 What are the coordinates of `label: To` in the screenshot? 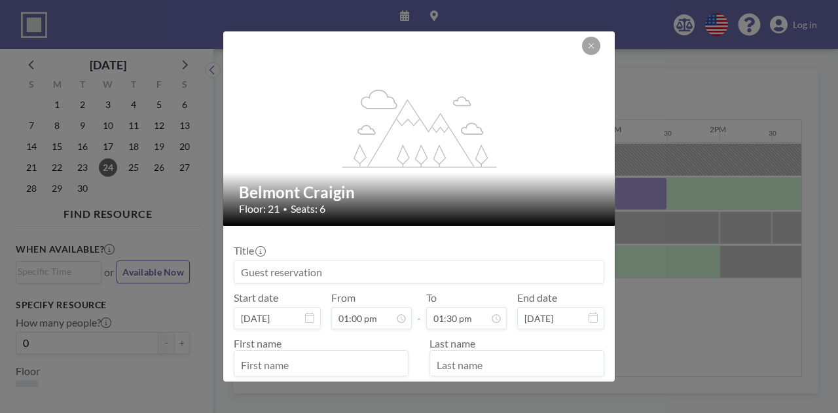 It's located at (432, 298).